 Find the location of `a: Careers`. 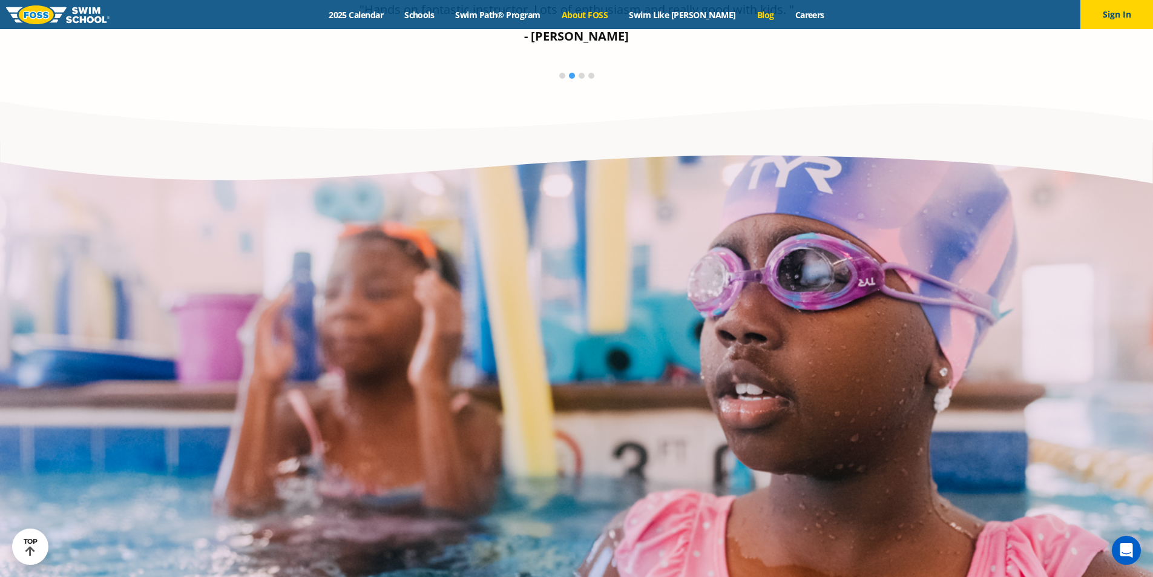

a: Careers is located at coordinates (809, 15).